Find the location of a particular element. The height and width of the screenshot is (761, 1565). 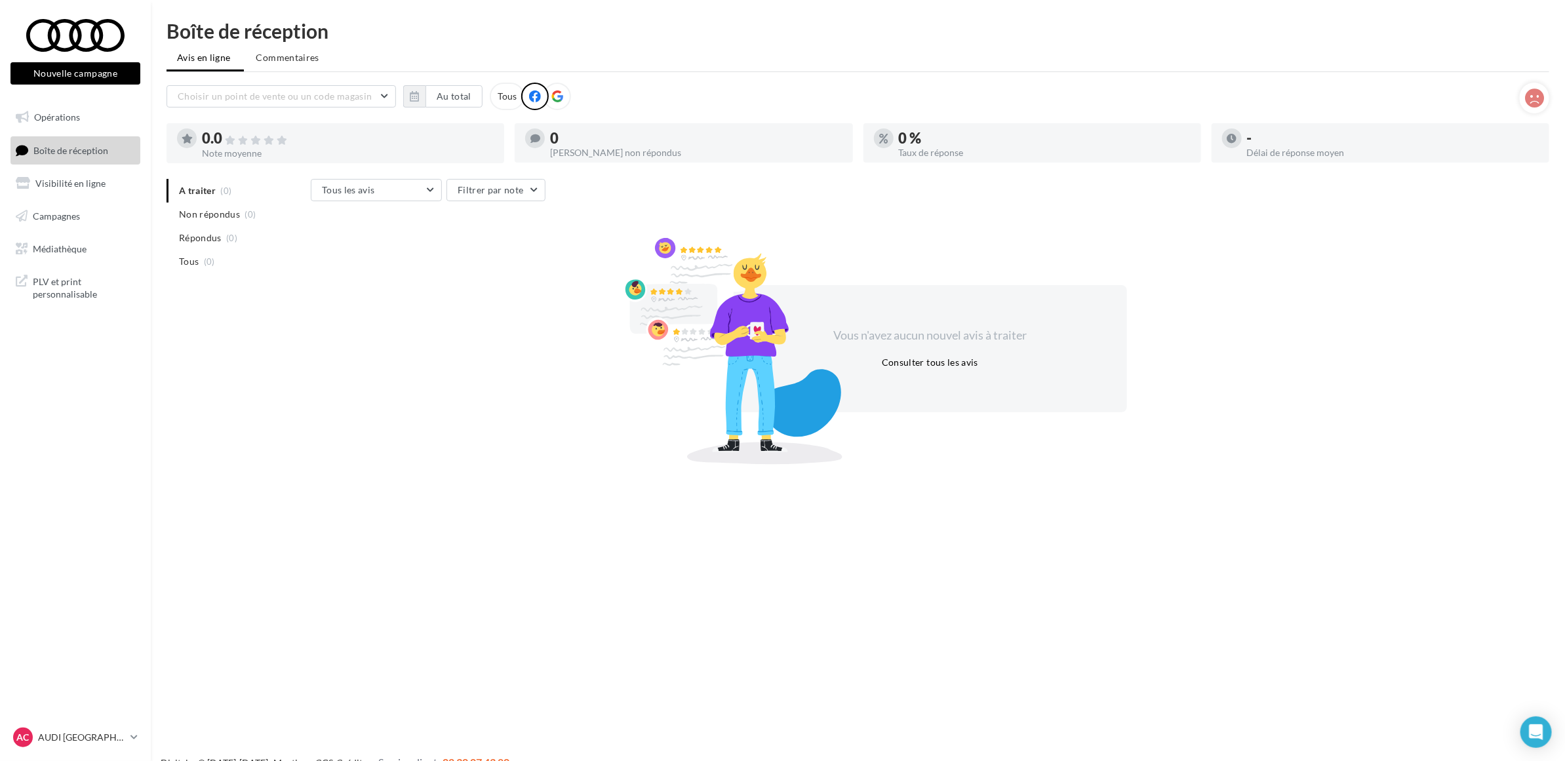

span: Campagnes is located at coordinates (56, 216).